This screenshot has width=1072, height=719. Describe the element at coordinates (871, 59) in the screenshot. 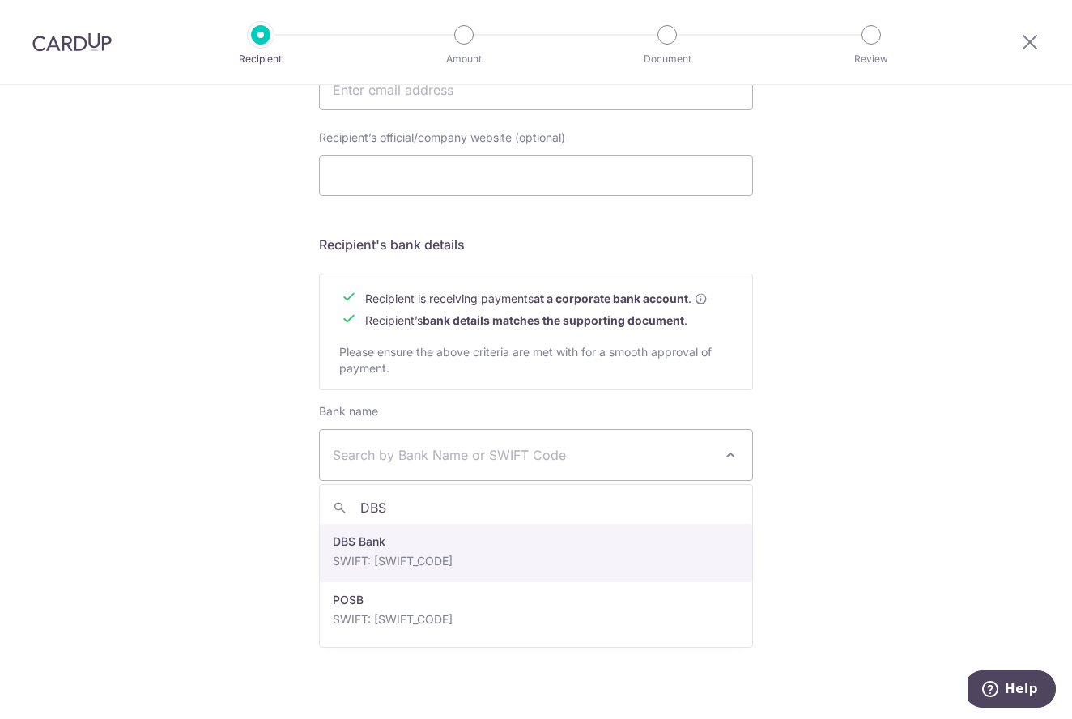

I see `p: Review` at that location.